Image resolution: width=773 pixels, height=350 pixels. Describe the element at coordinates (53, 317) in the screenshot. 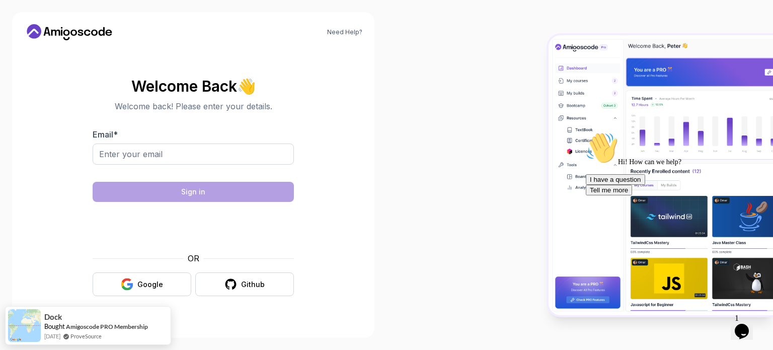

I see `span: Dock` at that location.